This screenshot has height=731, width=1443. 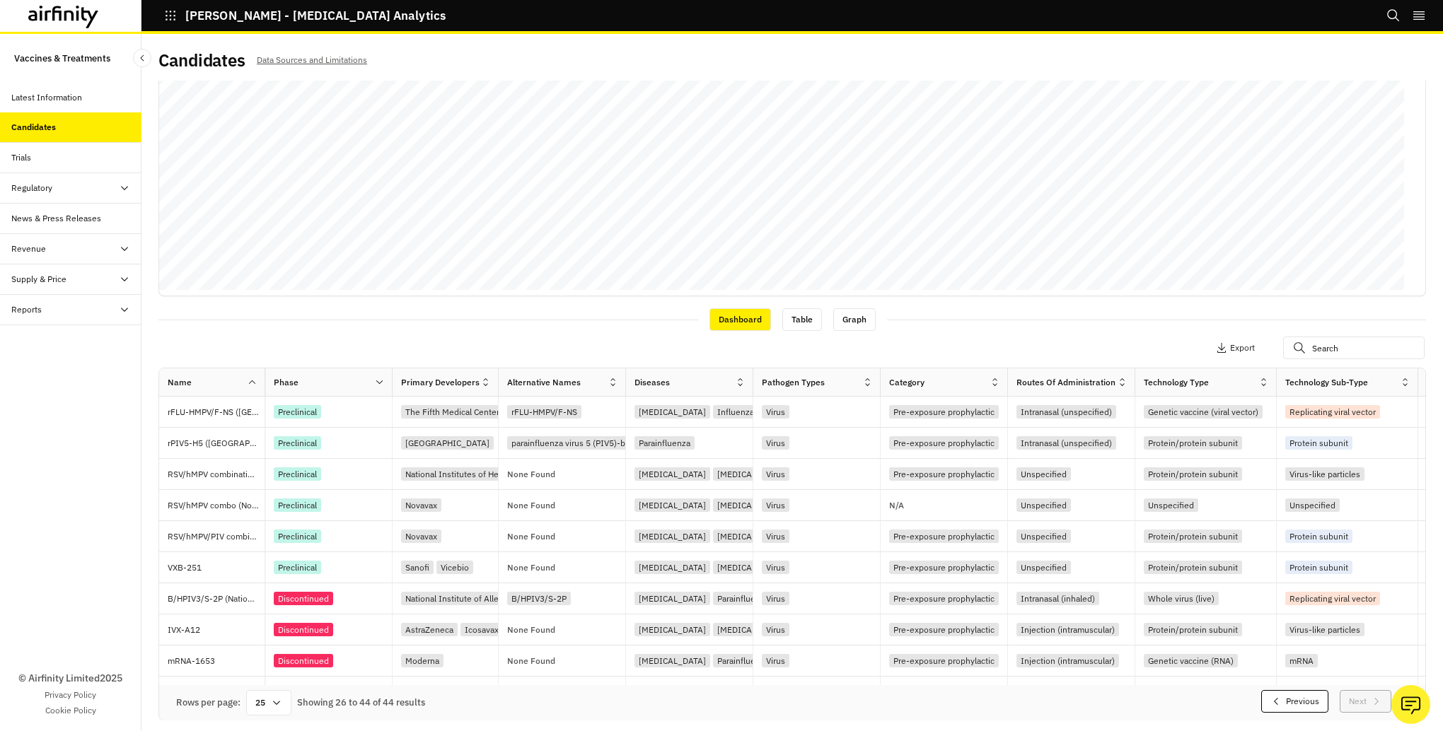 What do you see at coordinates (544, 383) in the screenshot?
I see `div: Alternative Names` at bounding box center [544, 383].